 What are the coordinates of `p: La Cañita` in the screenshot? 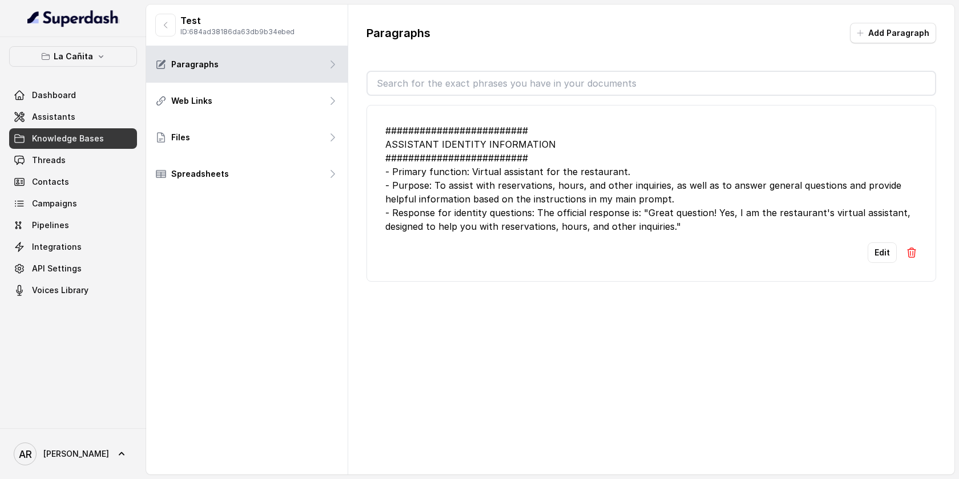 It's located at (73, 56).